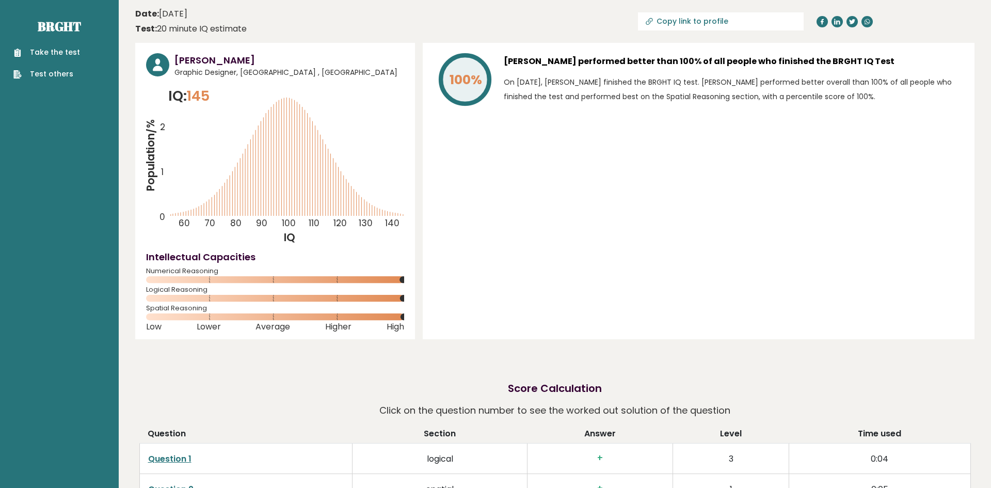  I want to click on h4: Intellectual Capacities, so click(275, 257).